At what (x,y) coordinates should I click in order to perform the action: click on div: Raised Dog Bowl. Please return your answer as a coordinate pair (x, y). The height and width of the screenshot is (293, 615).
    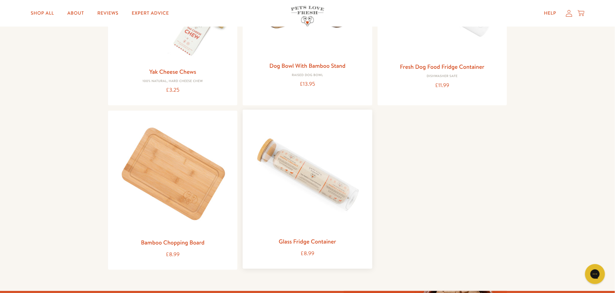
    Looking at the image, I should click on (307, 75).